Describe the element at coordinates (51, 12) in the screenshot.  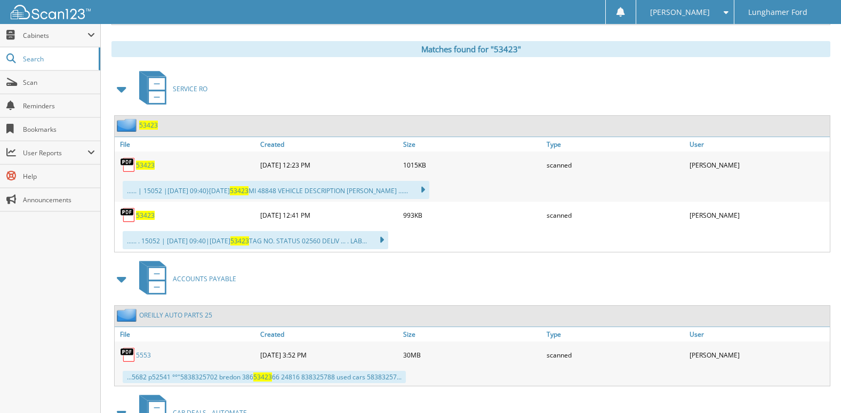
I see `img: scan123-logo-white.svg` at that location.